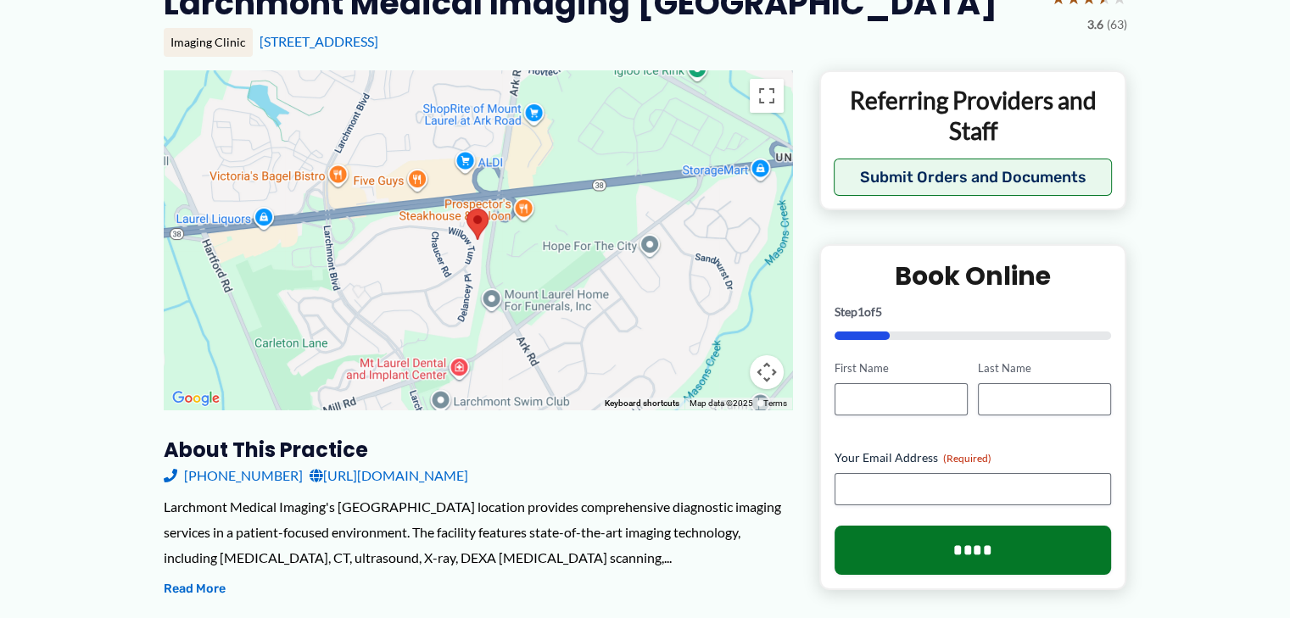 Image resolution: width=1290 pixels, height=618 pixels. I want to click on button: Map camera controls, so click(767, 372).